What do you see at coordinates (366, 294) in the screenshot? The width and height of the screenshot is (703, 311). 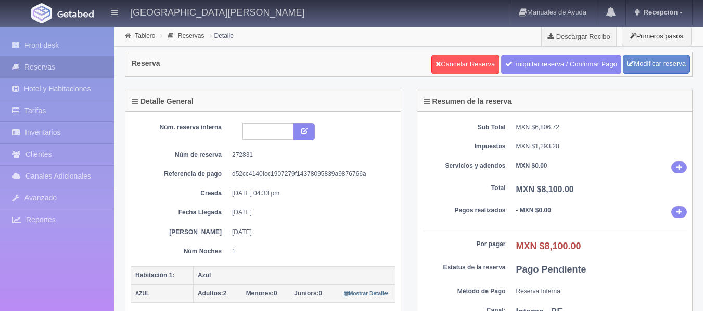 I see `a: Mostrar Detalle` at bounding box center [366, 294].